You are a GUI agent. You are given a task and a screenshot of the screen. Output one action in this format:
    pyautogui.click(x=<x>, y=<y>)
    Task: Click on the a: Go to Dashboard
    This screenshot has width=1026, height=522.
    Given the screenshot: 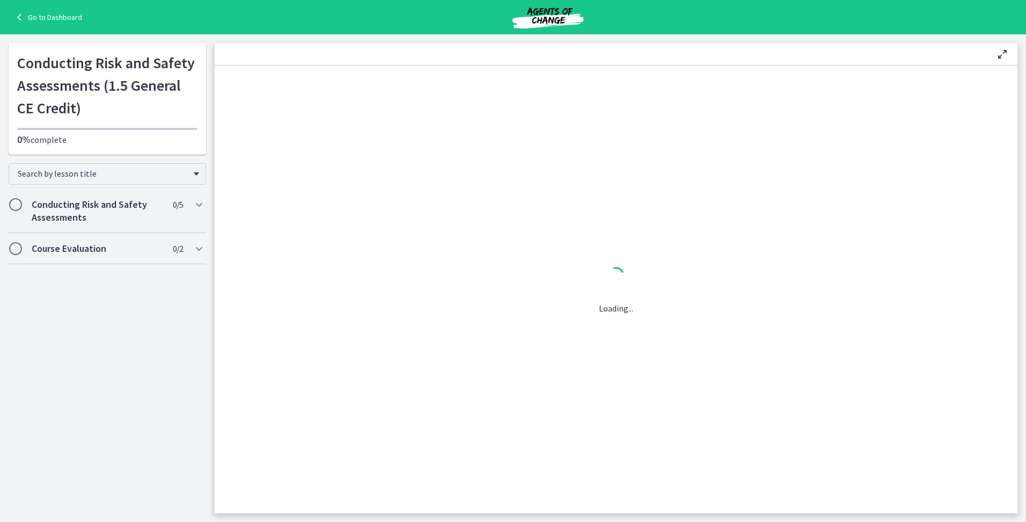 What is the action you would take?
    pyautogui.click(x=47, y=17)
    